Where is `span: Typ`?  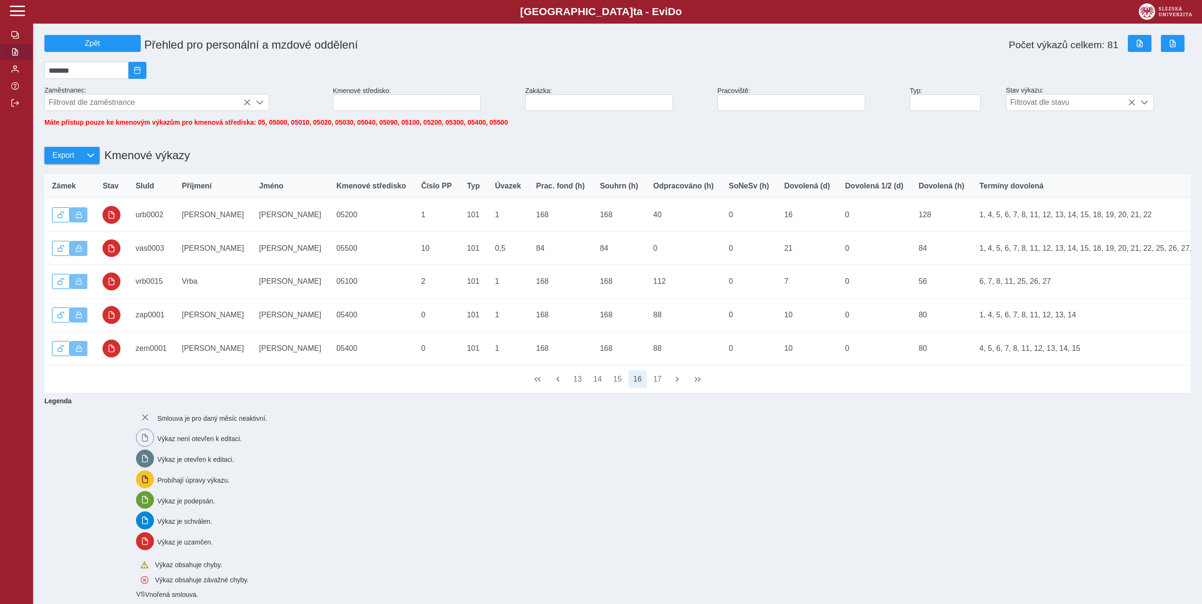
span: Typ is located at coordinates (473, 186).